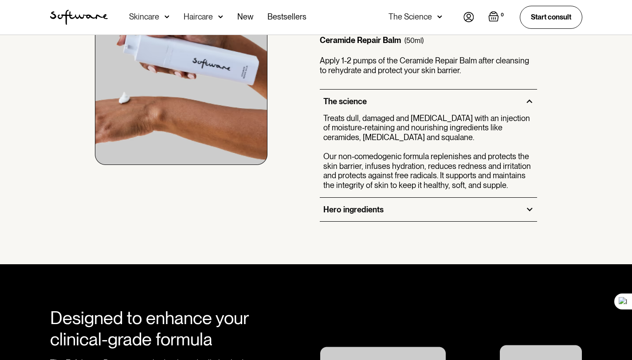 This screenshot has width=632, height=360. Describe the element at coordinates (410, 17) in the screenshot. I see `div: The Science` at that location.